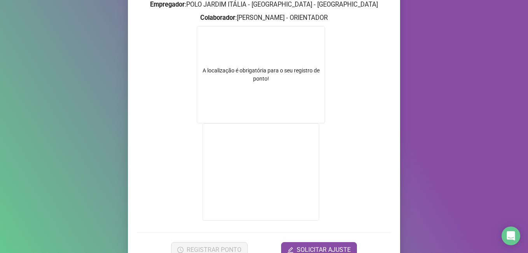  I want to click on strong: Empregador, so click(167, 4).